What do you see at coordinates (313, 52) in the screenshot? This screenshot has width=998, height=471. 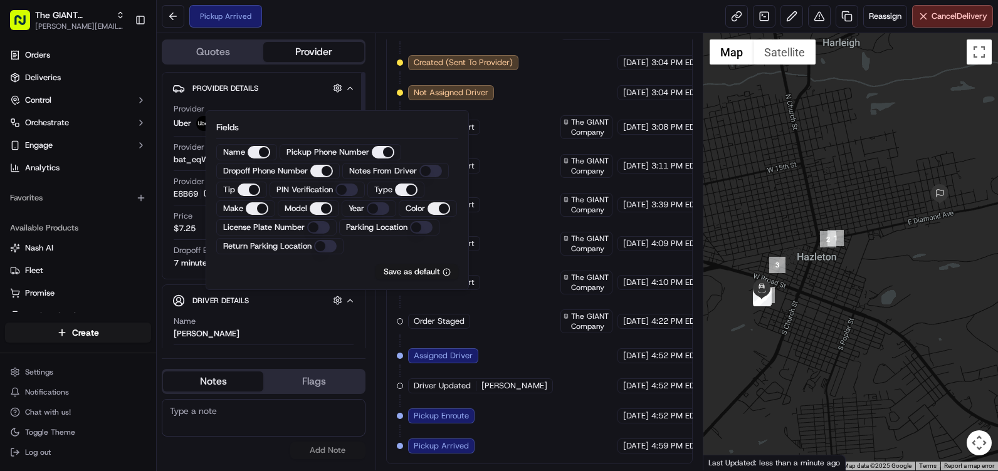 I see `button: Provider` at bounding box center [313, 52].